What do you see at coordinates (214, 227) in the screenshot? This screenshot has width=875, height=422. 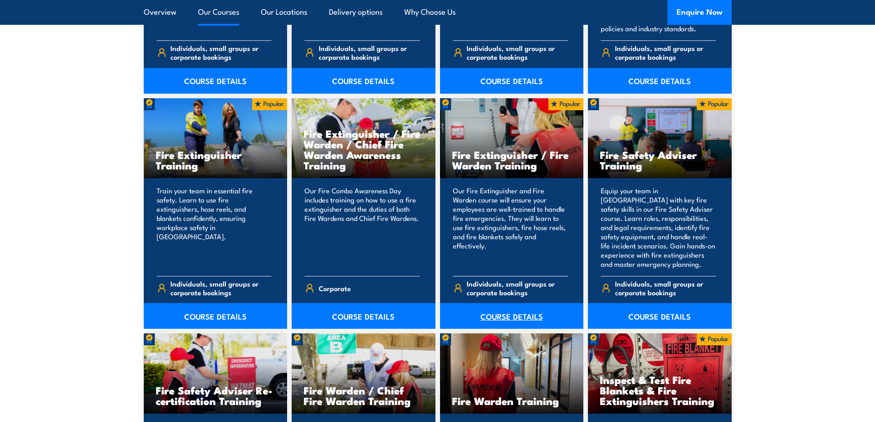 I see `p: Train your team in essential fire safety. Learn to use fire extinguishers, hose reels, and blanke...` at bounding box center [214, 227].